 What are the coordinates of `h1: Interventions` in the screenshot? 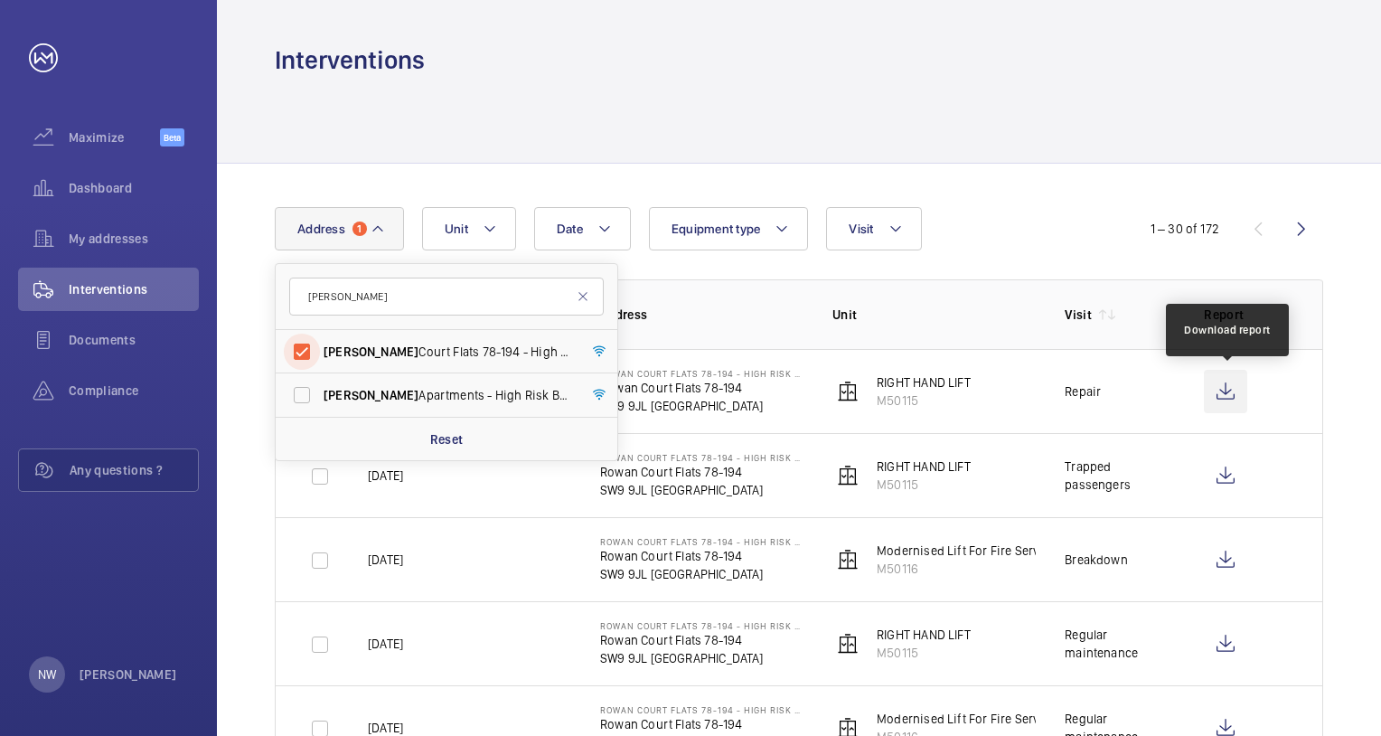 It's located at (350, 60).